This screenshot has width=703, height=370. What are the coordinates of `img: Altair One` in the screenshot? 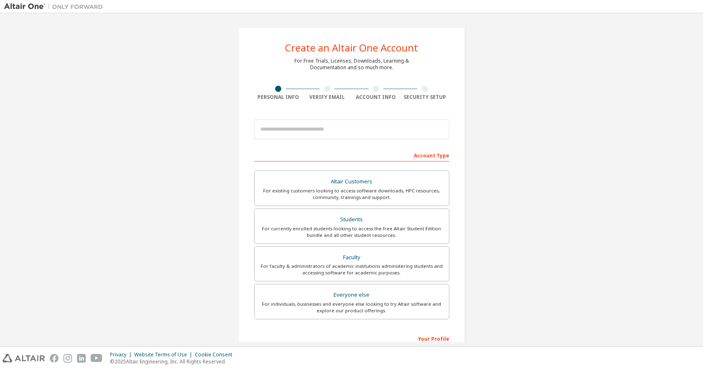 It's located at (56, 7).